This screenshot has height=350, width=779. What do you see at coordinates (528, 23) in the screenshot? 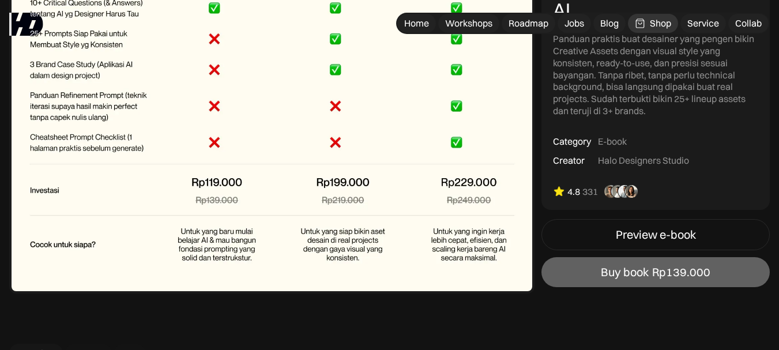
I see `a: Roadmap` at bounding box center [528, 23].